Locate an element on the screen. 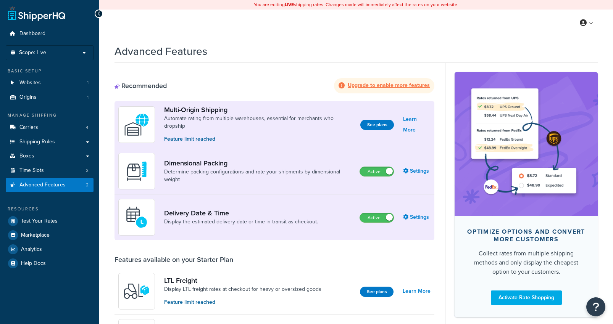 Image resolution: width=613 pixels, height=324 pixels. li: Shipping Rules is located at coordinates (50, 142).